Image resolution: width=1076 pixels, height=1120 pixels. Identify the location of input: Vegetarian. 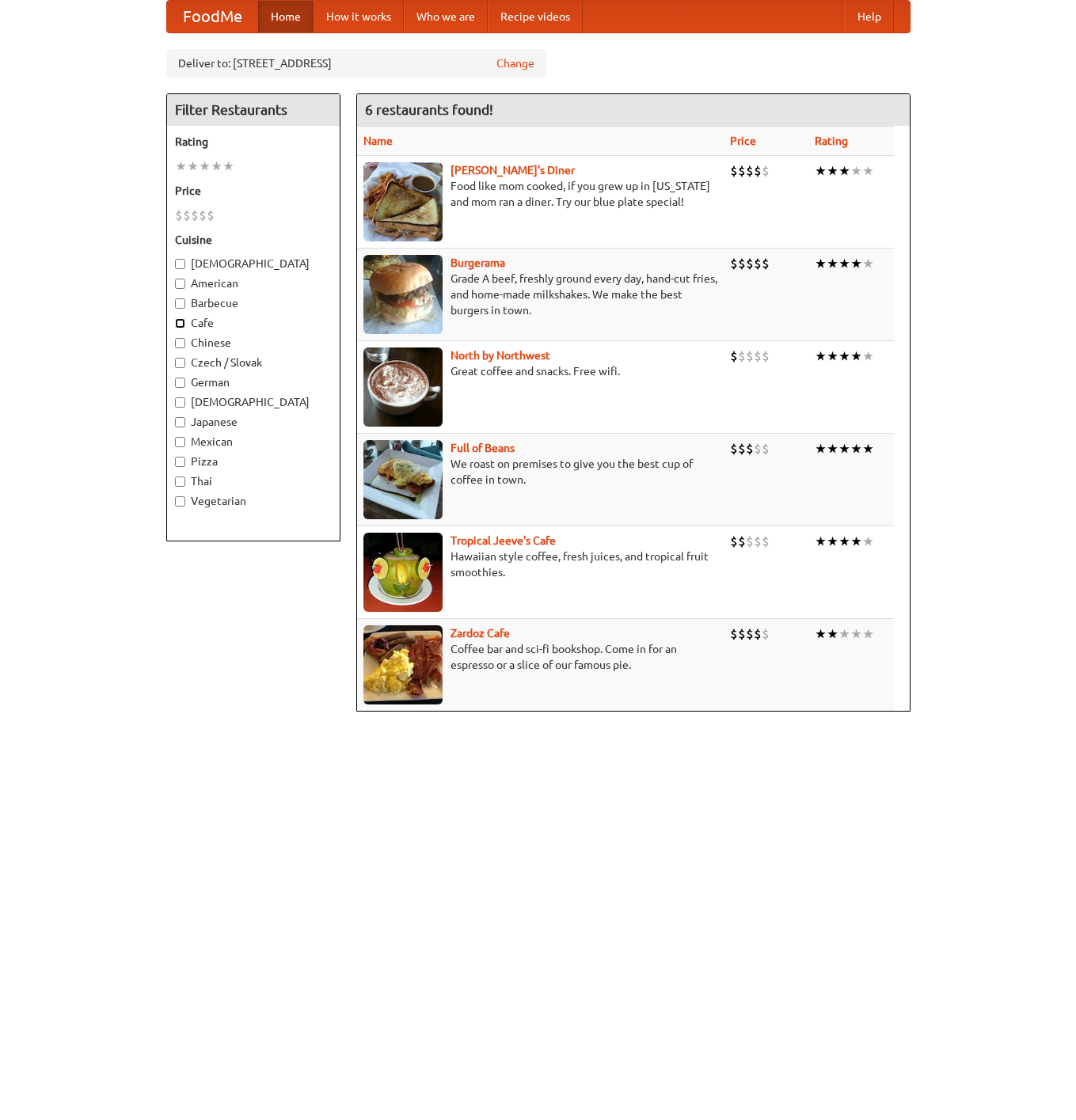
(180, 501).